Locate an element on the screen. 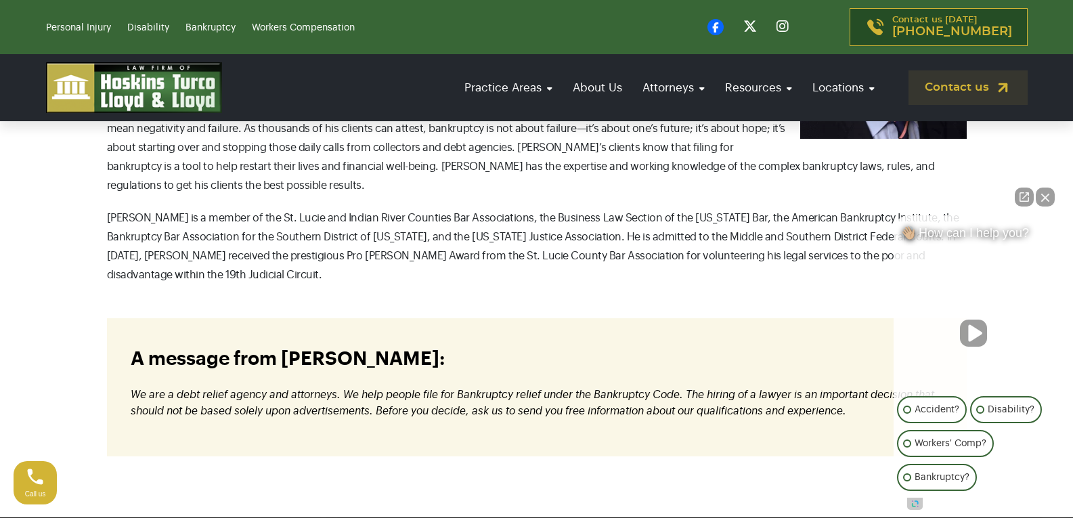 Image resolution: width=1073 pixels, height=518 pixels. a: Open intaker chat is located at coordinates (915, 504).